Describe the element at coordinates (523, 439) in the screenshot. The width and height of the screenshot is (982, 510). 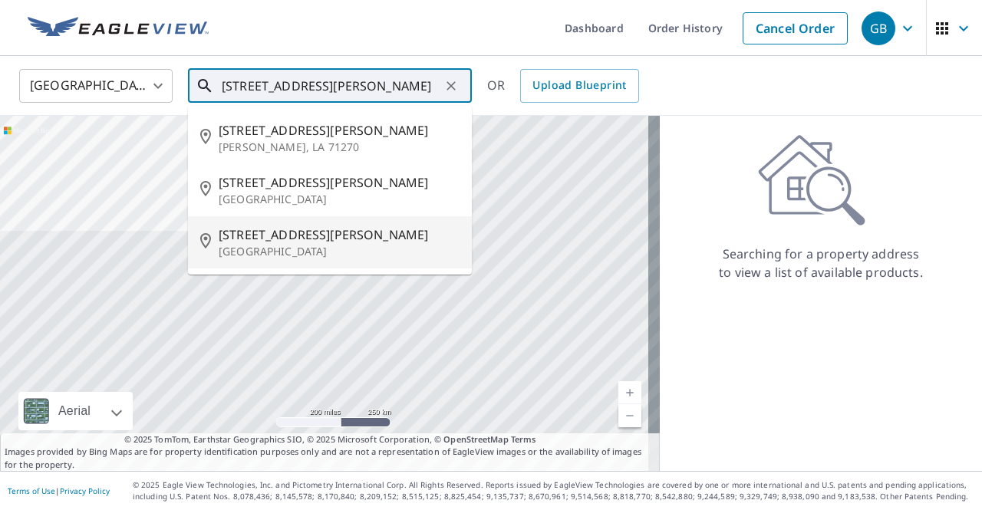
I see `a: Terms` at that location.